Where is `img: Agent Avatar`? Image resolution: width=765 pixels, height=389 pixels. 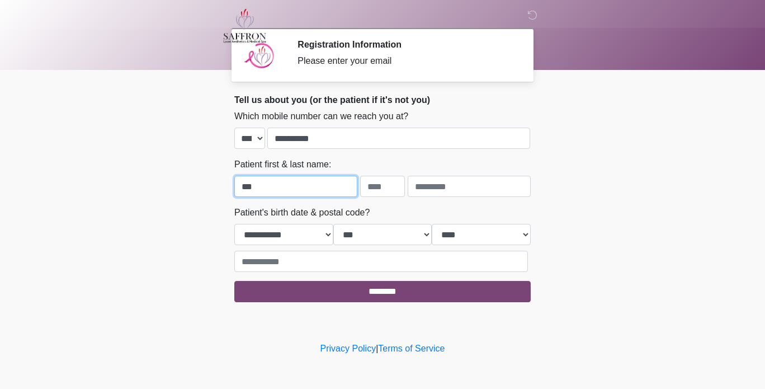 img: Agent Avatar is located at coordinates (259, 56).